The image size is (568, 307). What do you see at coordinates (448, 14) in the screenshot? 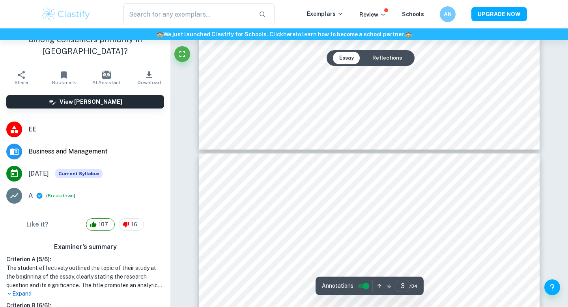
I see `button: AN` at bounding box center [448, 14].